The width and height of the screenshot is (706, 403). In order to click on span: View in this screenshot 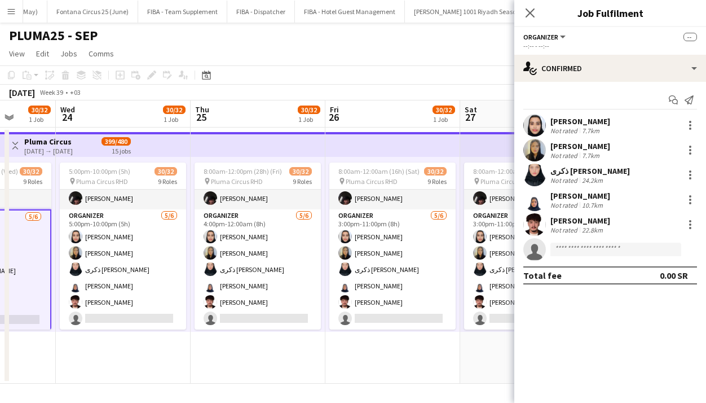, I will do `click(17, 54)`.